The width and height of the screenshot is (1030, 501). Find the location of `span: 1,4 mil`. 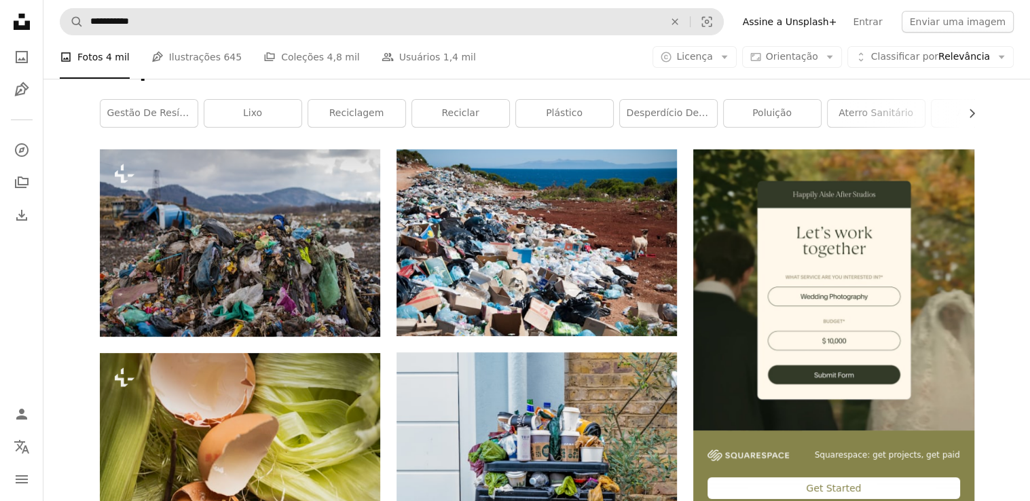

span: 1,4 mil is located at coordinates (460, 57).